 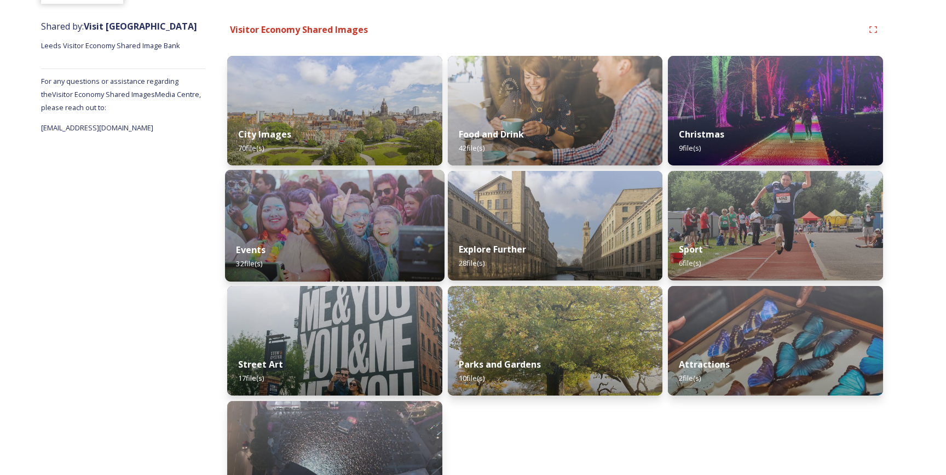 What do you see at coordinates (249, 263) in the screenshot?
I see `span: 32 file(s)` at bounding box center [249, 263].